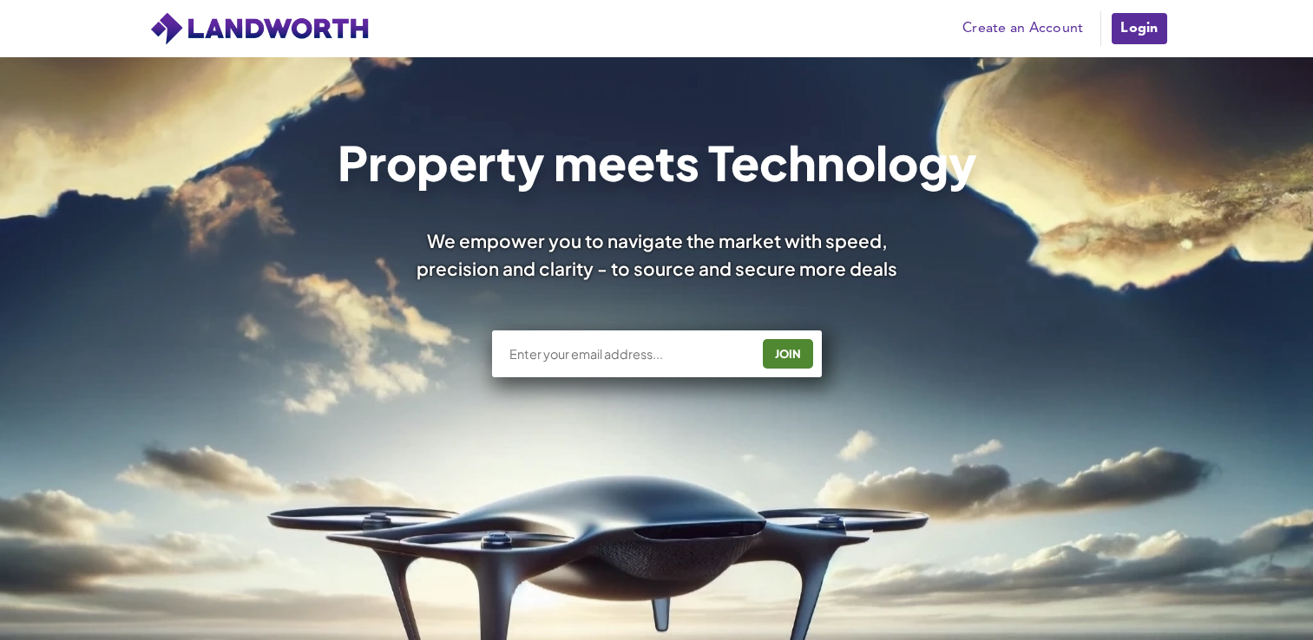  Describe the element at coordinates (628, 354) in the screenshot. I see `input: Enter your email address...` at that location.